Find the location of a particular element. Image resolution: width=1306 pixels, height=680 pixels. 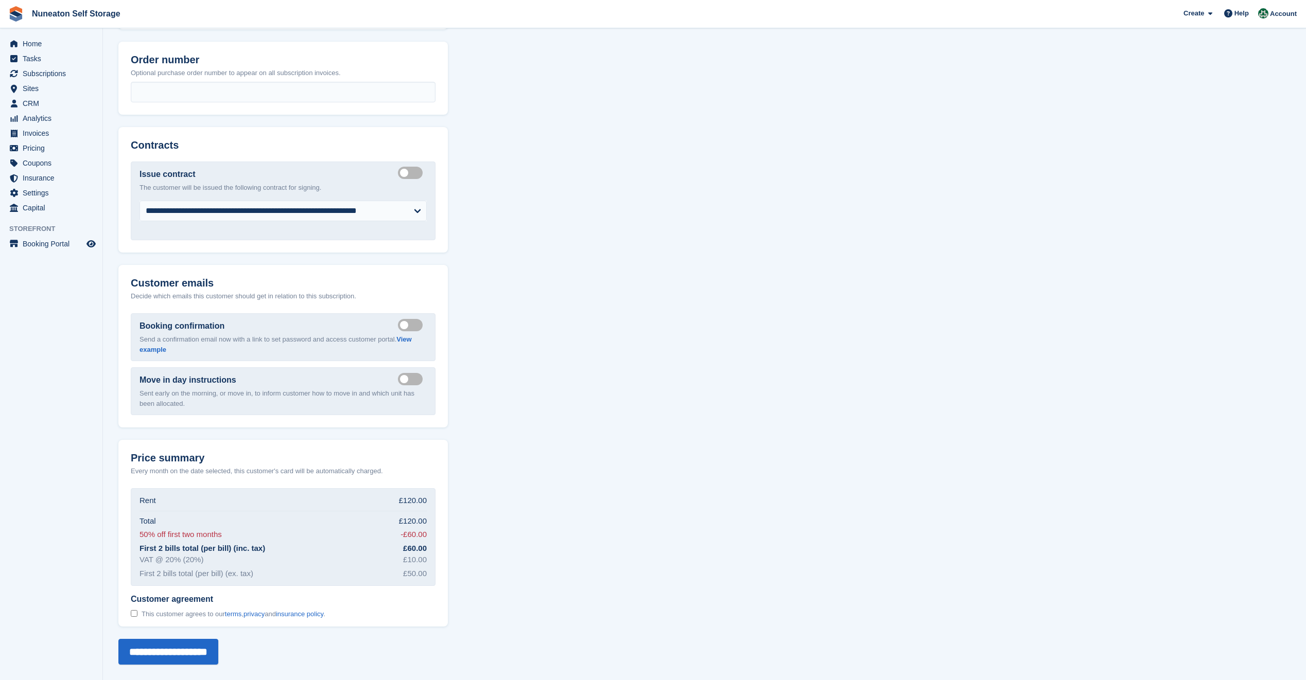

p: Sent early on the morning, or move in, to inform customer how to move in and which unit has been ... is located at coordinates (283, 398).